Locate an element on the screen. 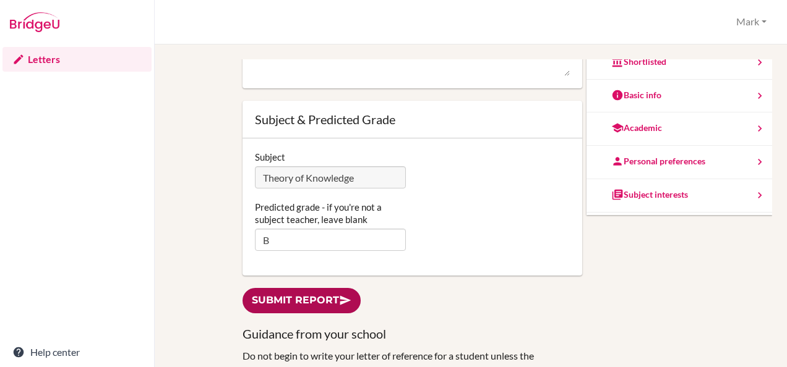 The width and height of the screenshot is (787, 367). label: Subject is located at coordinates (270, 157).